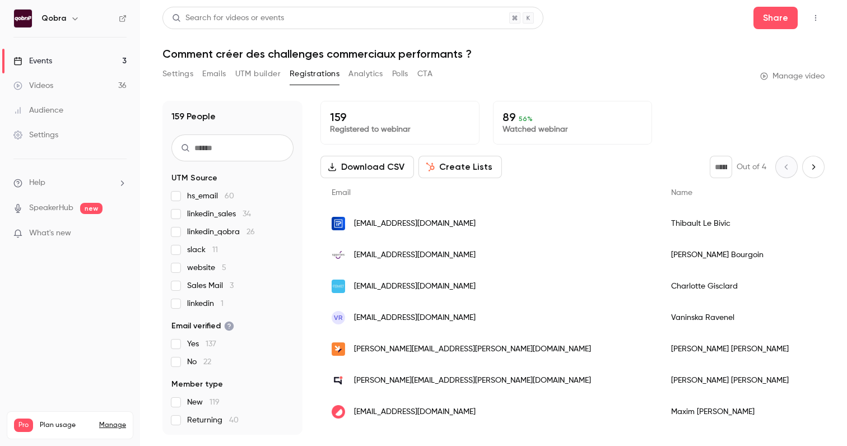  Describe the element at coordinates (205, 304) in the screenshot. I see `span: linkedin` at that location.